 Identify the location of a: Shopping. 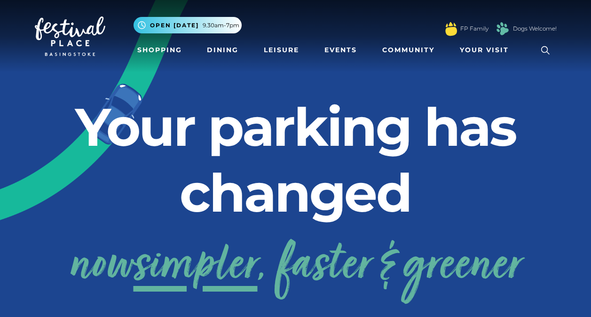
(159, 50).